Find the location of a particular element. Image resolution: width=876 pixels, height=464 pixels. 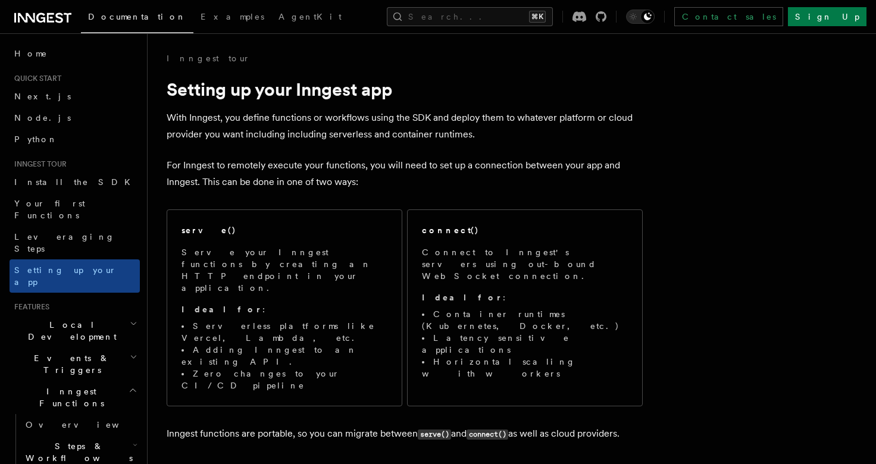

button: Events & Triggers is located at coordinates (74, 364).